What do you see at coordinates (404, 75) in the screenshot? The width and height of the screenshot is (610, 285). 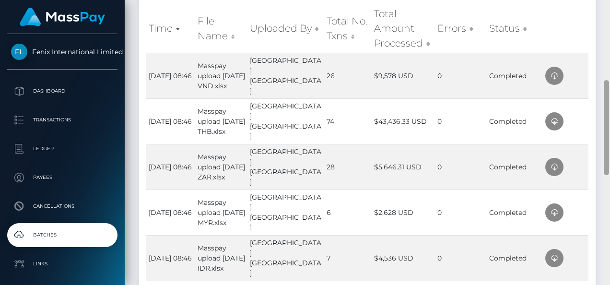 I see `td: $9,578 USD` at bounding box center [404, 75].